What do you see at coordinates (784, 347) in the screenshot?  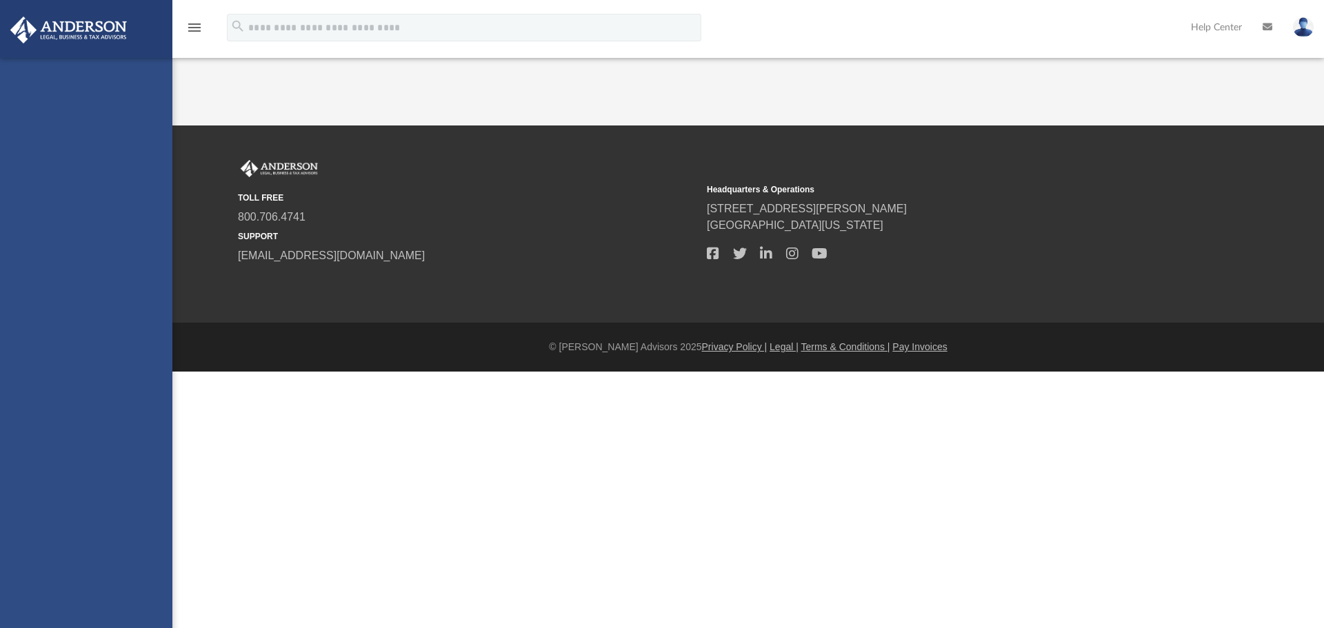 I see `a: Legal |` at bounding box center [784, 347].